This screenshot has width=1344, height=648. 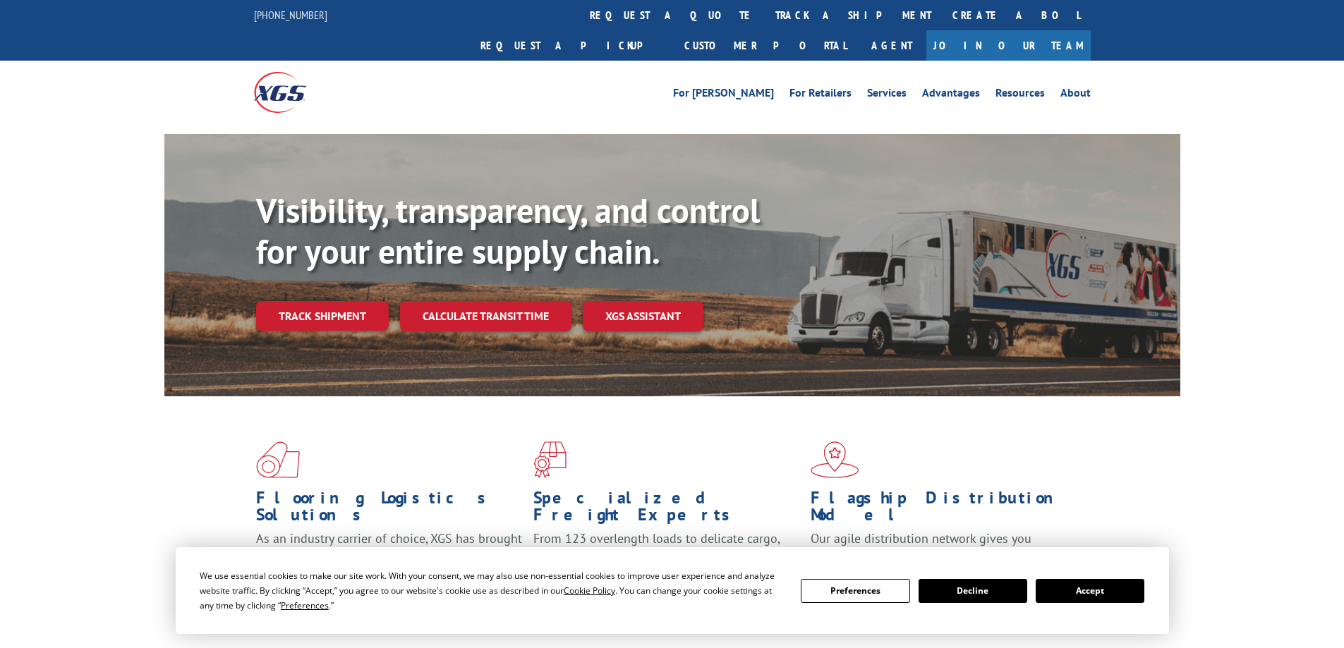 What do you see at coordinates (667, 562) in the screenshot?
I see `p: From 123 overlength loads to delicate cargo, our experienced staff knows the best way to move you...` at bounding box center [667, 562].